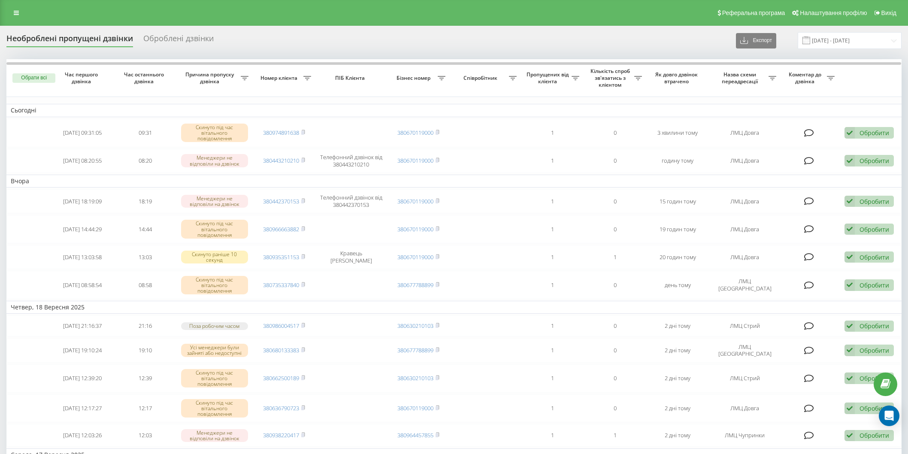  Describe the element at coordinates (611, 78) in the screenshot. I see `span: Кількість спроб зв'язатись з клієнтом` at that location.